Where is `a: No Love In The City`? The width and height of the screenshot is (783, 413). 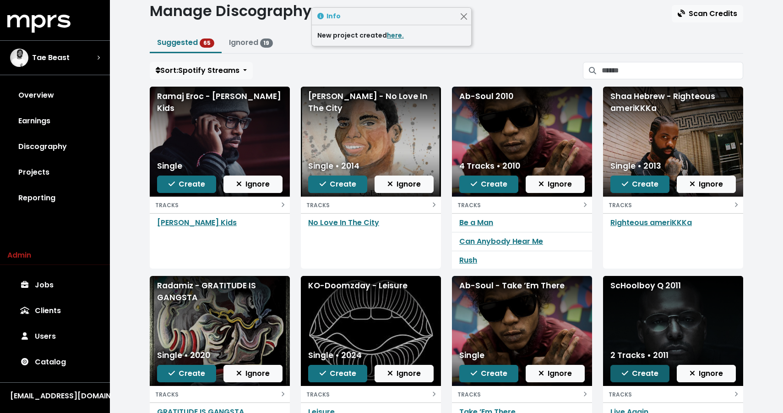
a: No Love In The City is located at coordinates (343, 222).